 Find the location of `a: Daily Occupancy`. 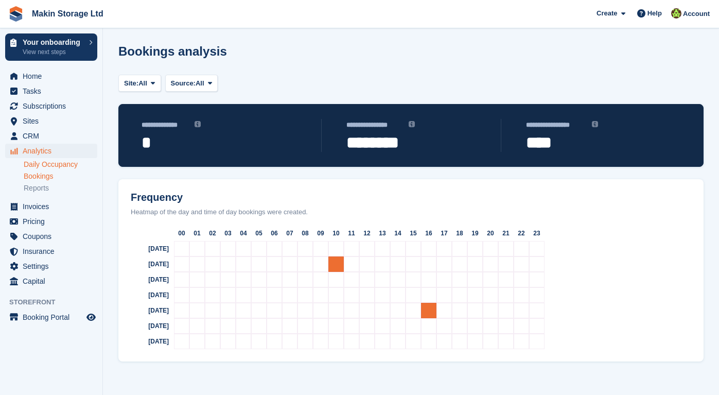

a: Daily Occupancy is located at coordinates (60, 164).